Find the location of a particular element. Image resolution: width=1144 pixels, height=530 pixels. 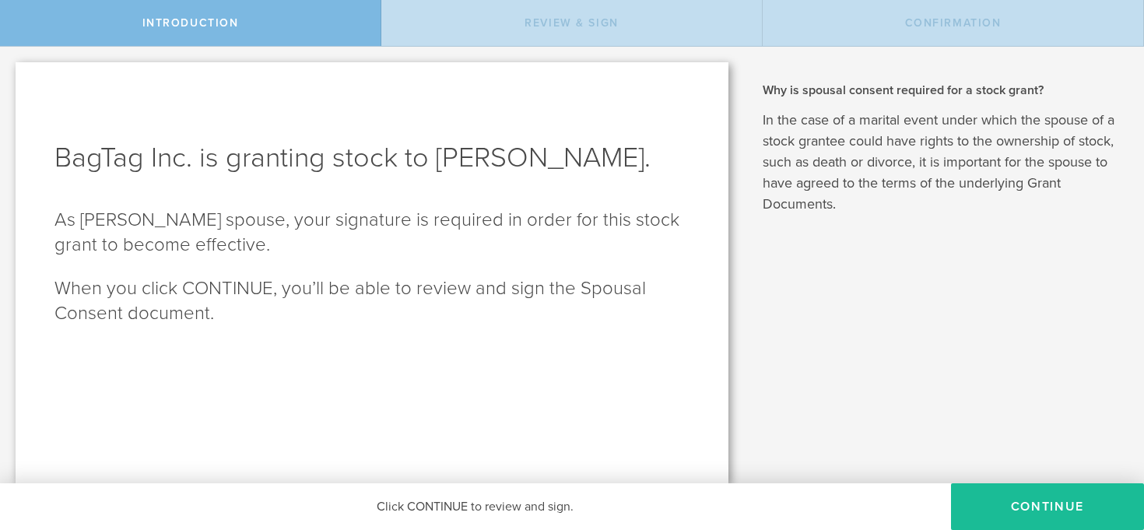

button: CONTINUE is located at coordinates (1048, 507).